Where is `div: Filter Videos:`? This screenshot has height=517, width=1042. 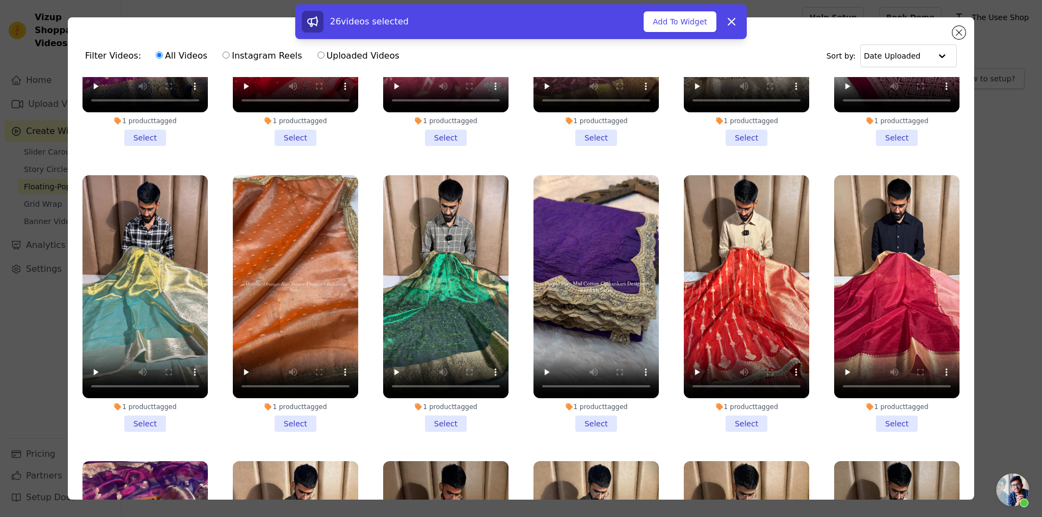
div: Filter Videos: is located at coordinates (245, 56).